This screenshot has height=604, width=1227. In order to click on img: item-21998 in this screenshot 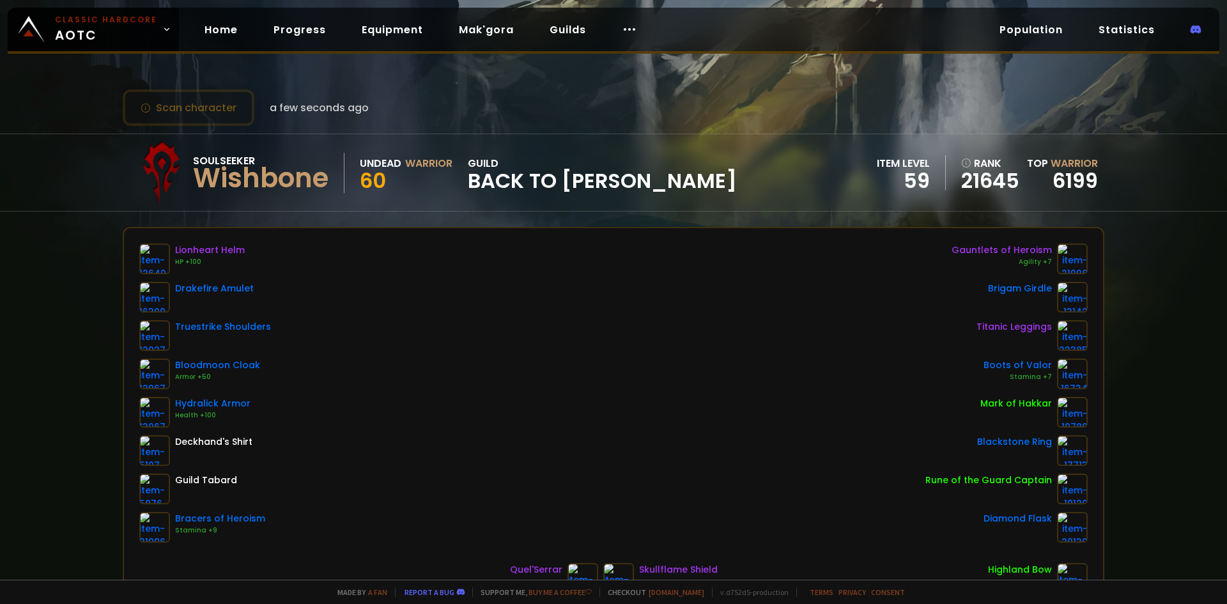, I will do `click(1072, 259)`.